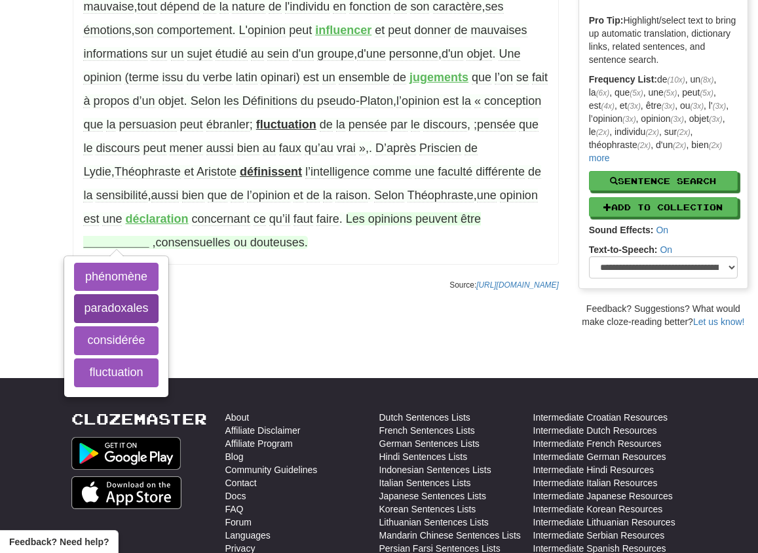 This screenshot has height=553, width=758. What do you see at coordinates (707, 80) in the screenshot?
I see `em: (8x)` at bounding box center [707, 80].